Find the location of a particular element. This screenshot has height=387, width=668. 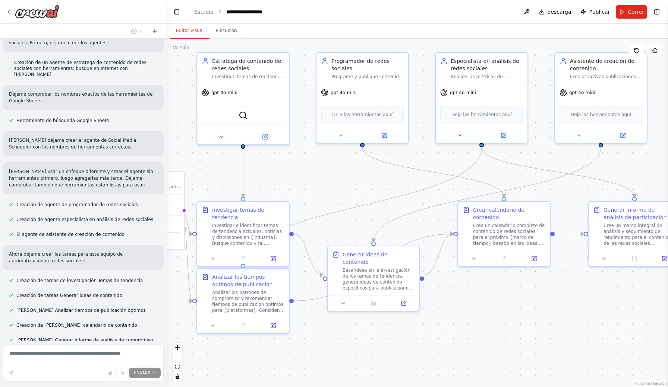

button: Cambiar al chat anterior is located at coordinates (137, 31).